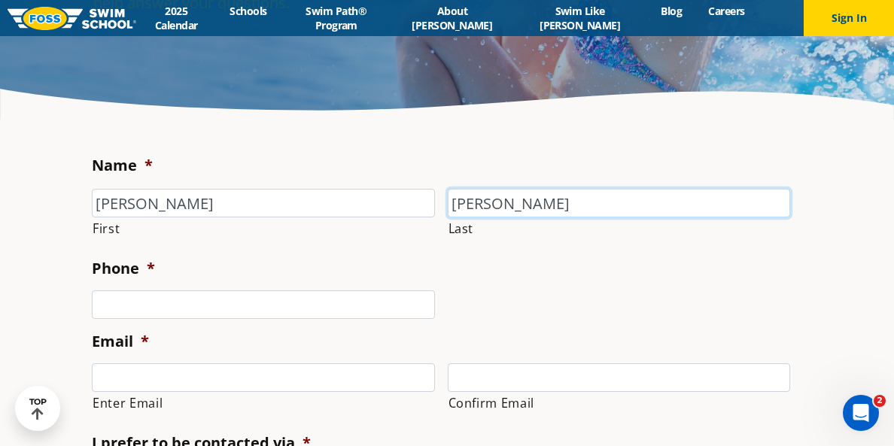 The image size is (894, 446). Describe the element at coordinates (122, 165) in the screenshot. I see `label: Name` at that location.